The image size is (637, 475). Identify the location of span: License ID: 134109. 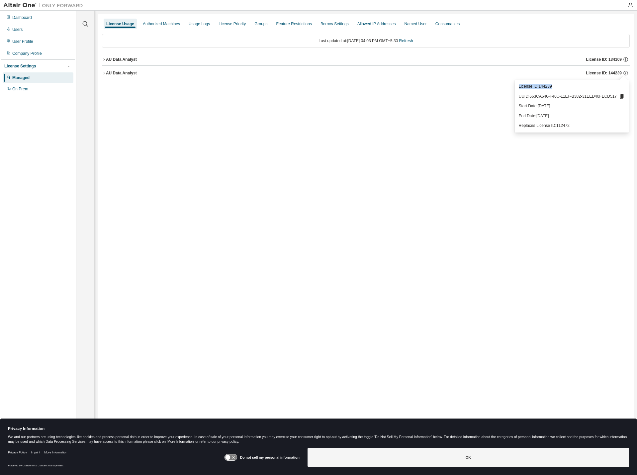
(604, 59).